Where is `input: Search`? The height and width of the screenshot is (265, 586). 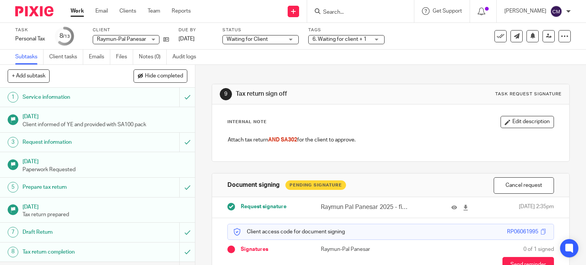 input: Search is located at coordinates (356, 13).